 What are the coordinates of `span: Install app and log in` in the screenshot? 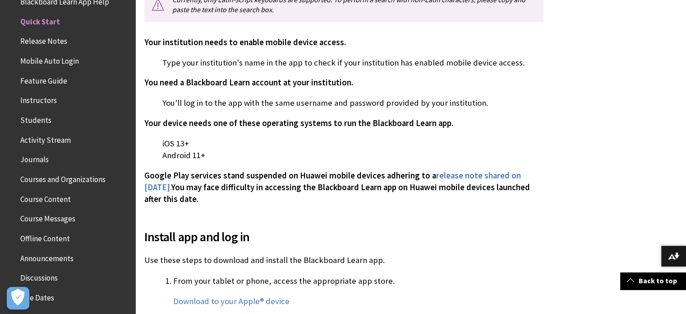 It's located at (344, 236).